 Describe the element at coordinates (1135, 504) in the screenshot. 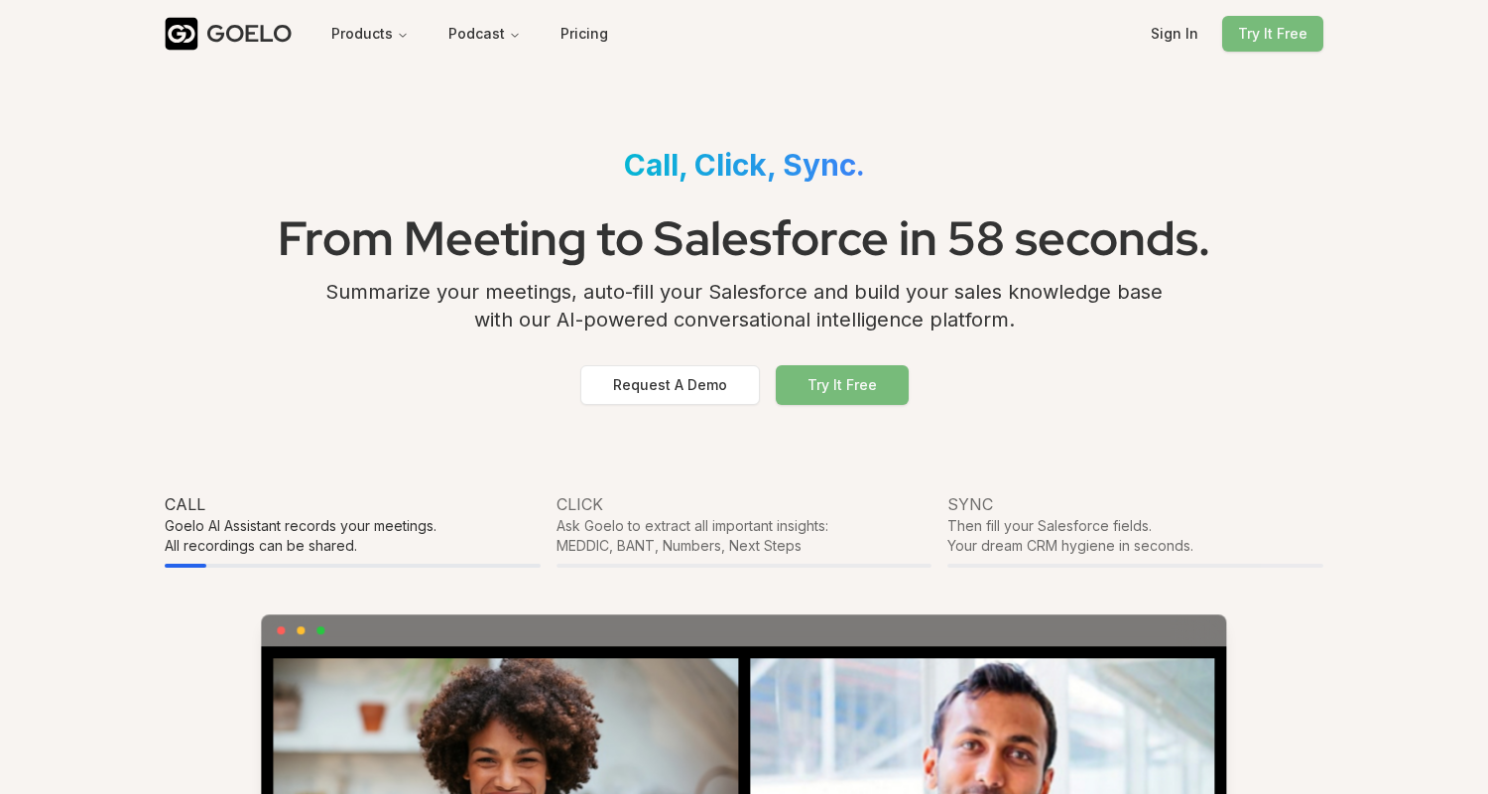

I see `div: Sync` at that location.